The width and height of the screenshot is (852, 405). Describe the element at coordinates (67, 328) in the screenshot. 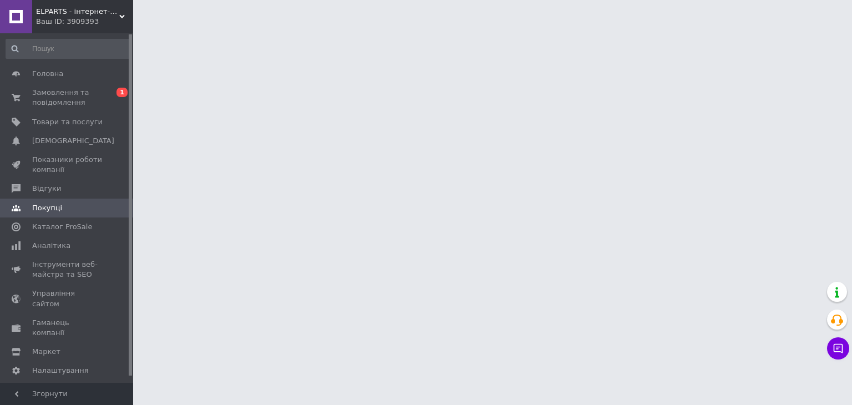

I see `span: Гаманець компанії` at that location.